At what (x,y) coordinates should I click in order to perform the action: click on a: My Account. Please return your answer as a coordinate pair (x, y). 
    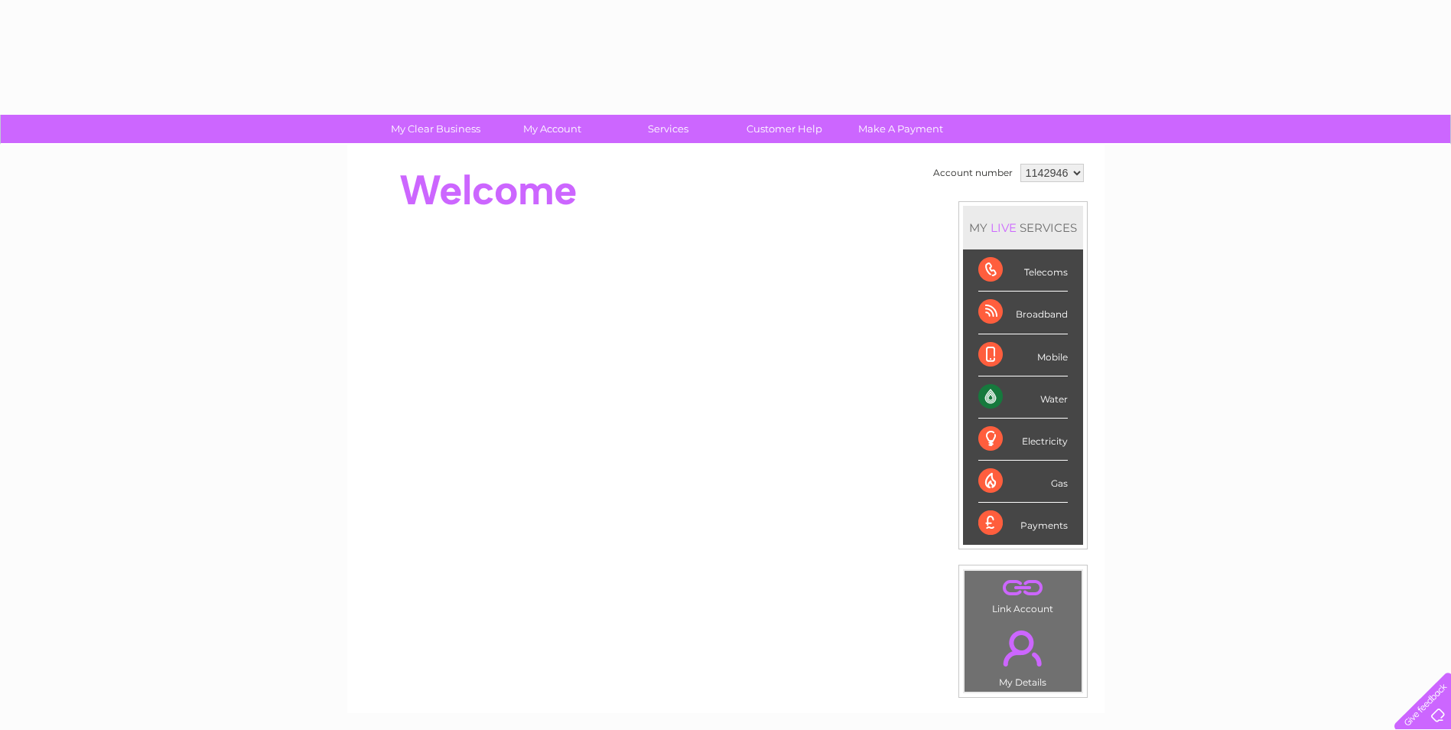
    Looking at the image, I should click on (551, 128).